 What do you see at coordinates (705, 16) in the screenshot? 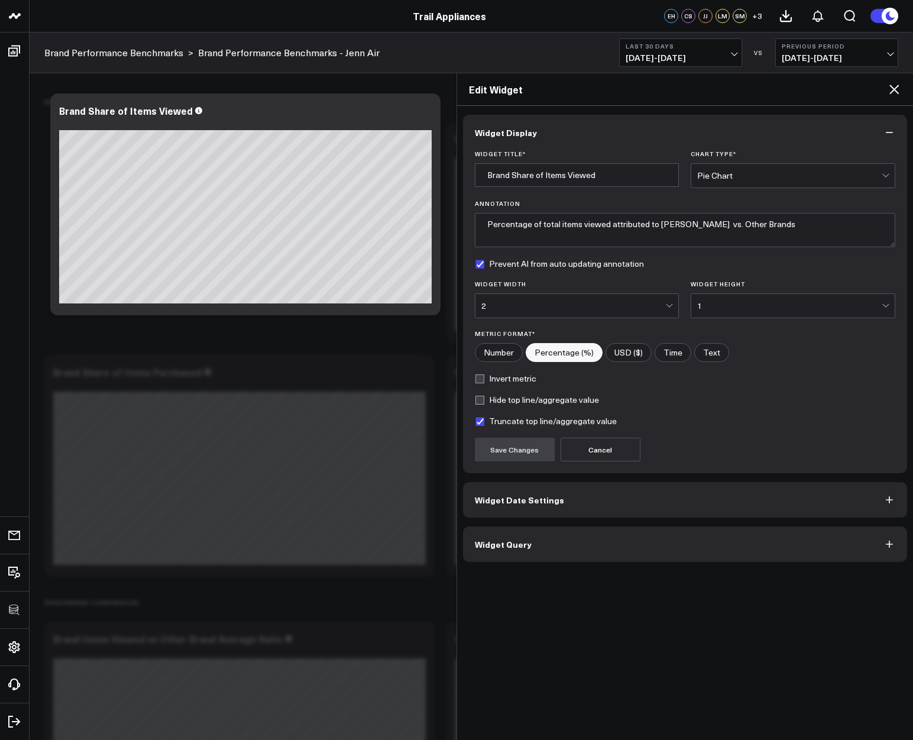
I see `div: JJ` at bounding box center [705, 16].